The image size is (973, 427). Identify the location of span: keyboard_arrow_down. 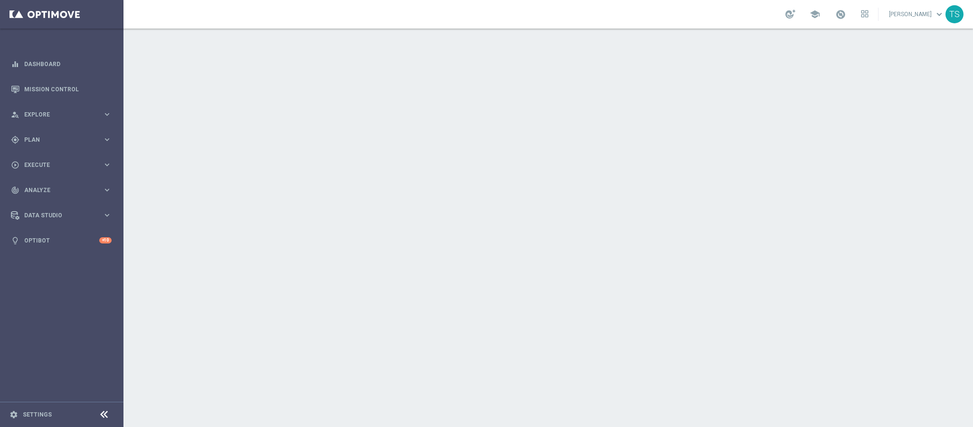
(940, 14).